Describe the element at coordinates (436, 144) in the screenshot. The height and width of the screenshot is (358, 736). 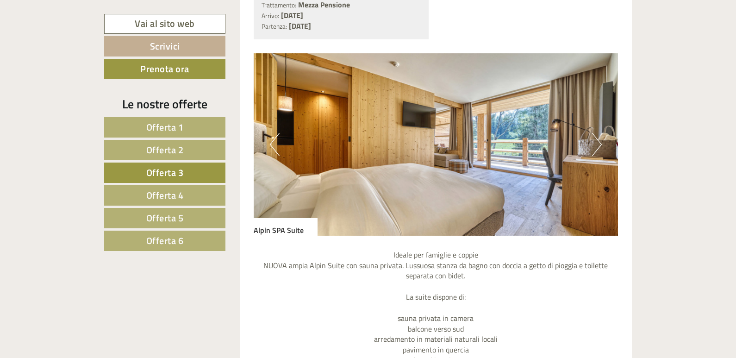
I see `img: image` at that location.